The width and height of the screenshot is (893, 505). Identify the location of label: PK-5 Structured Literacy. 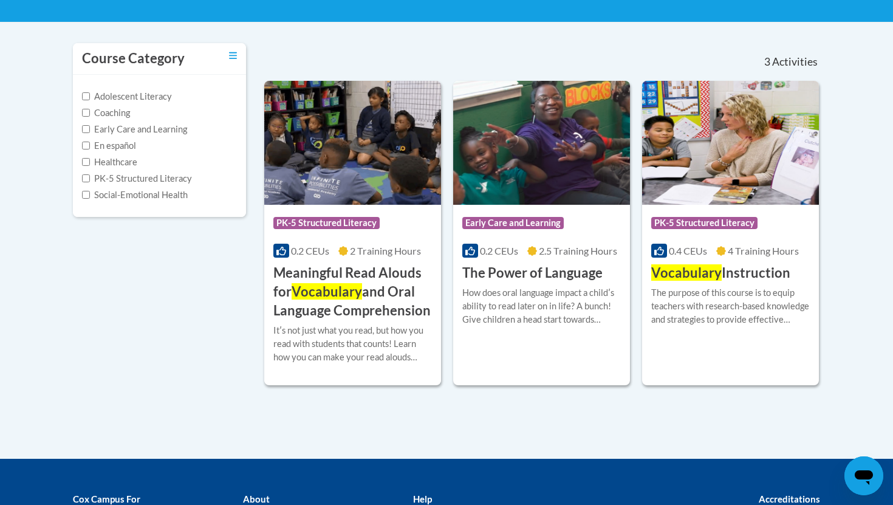
(137, 179).